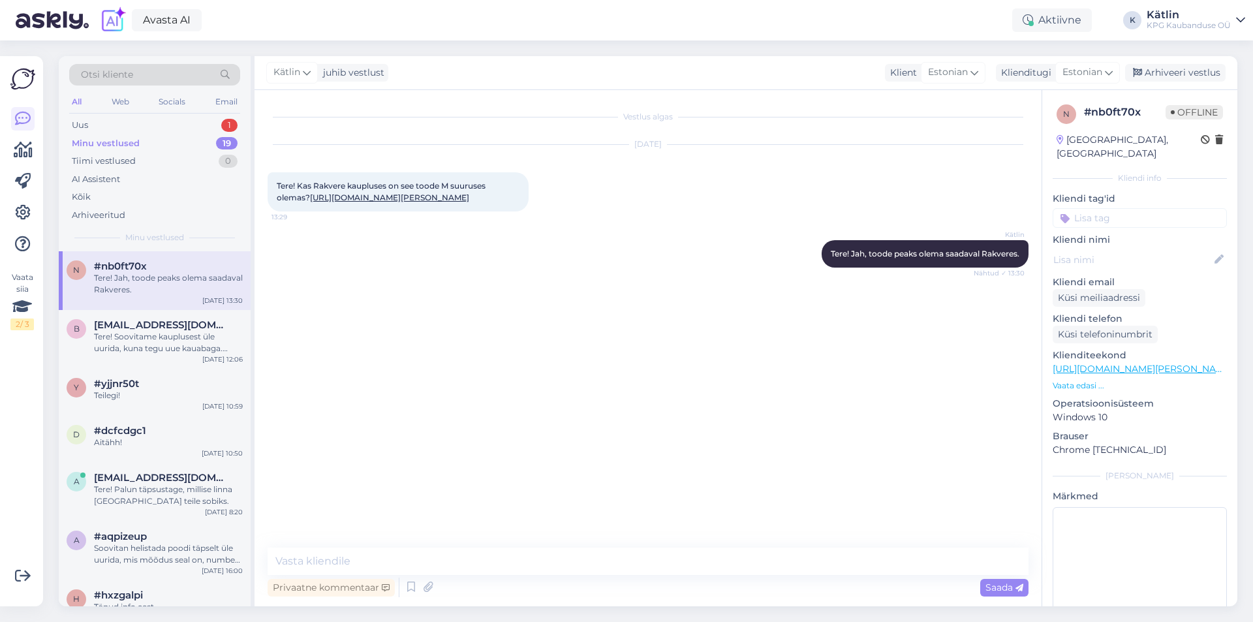  Describe the element at coordinates (172, 102) in the screenshot. I see `div: Socials` at that location.